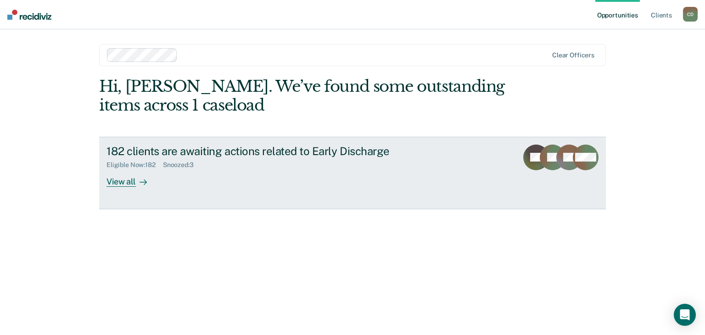 The height and width of the screenshot is (335, 705). What do you see at coordinates (182, 165) in the screenshot?
I see `div: Snoozed : 3` at bounding box center [182, 165].